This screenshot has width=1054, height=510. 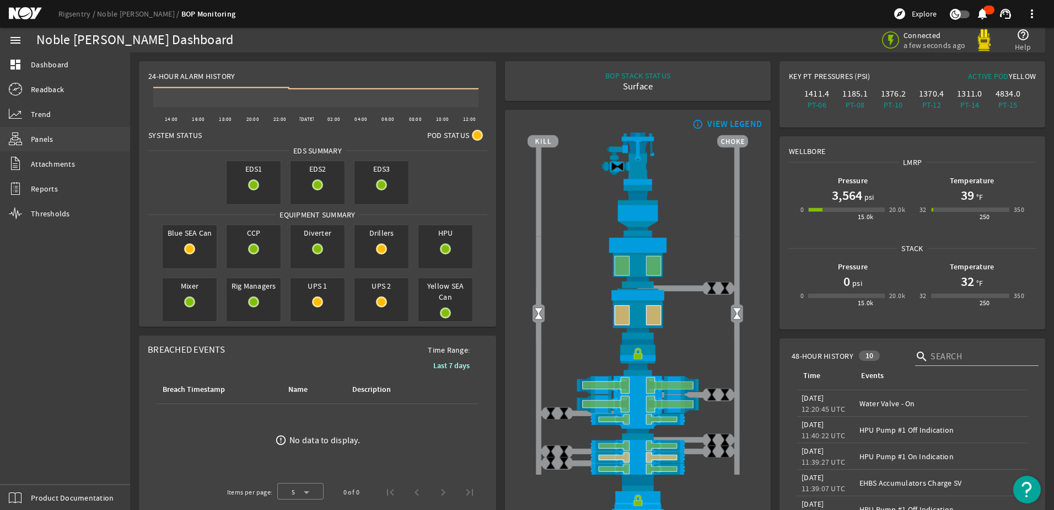 What do you see at coordinates (50, 65) in the screenshot?
I see `span: Dashboard` at bounding box center [50, 65].